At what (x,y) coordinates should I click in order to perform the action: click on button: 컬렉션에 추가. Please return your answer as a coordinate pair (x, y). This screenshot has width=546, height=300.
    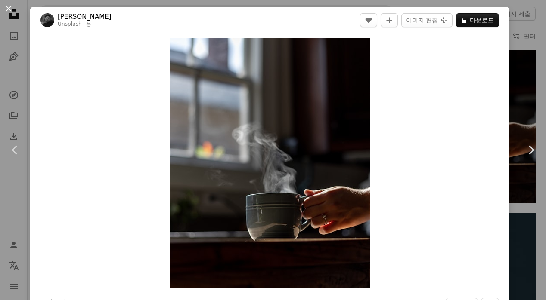
    Looking at the image, I should click on (389, 20).